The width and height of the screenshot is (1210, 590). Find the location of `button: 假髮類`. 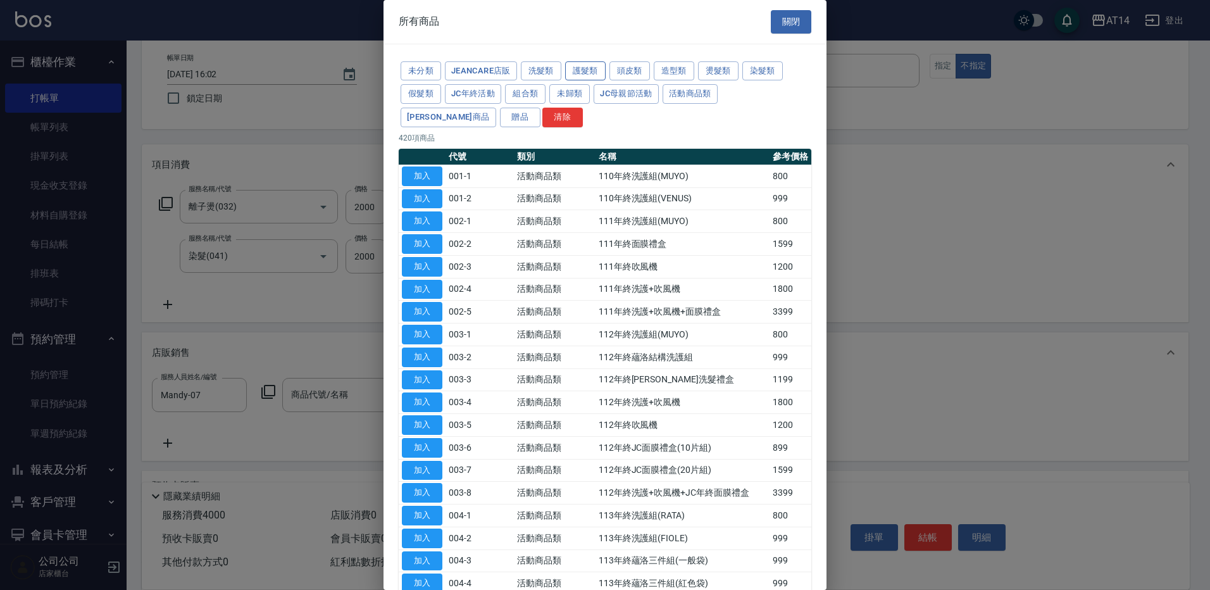

button: 假髮類 is located at coordinates (421, 94).